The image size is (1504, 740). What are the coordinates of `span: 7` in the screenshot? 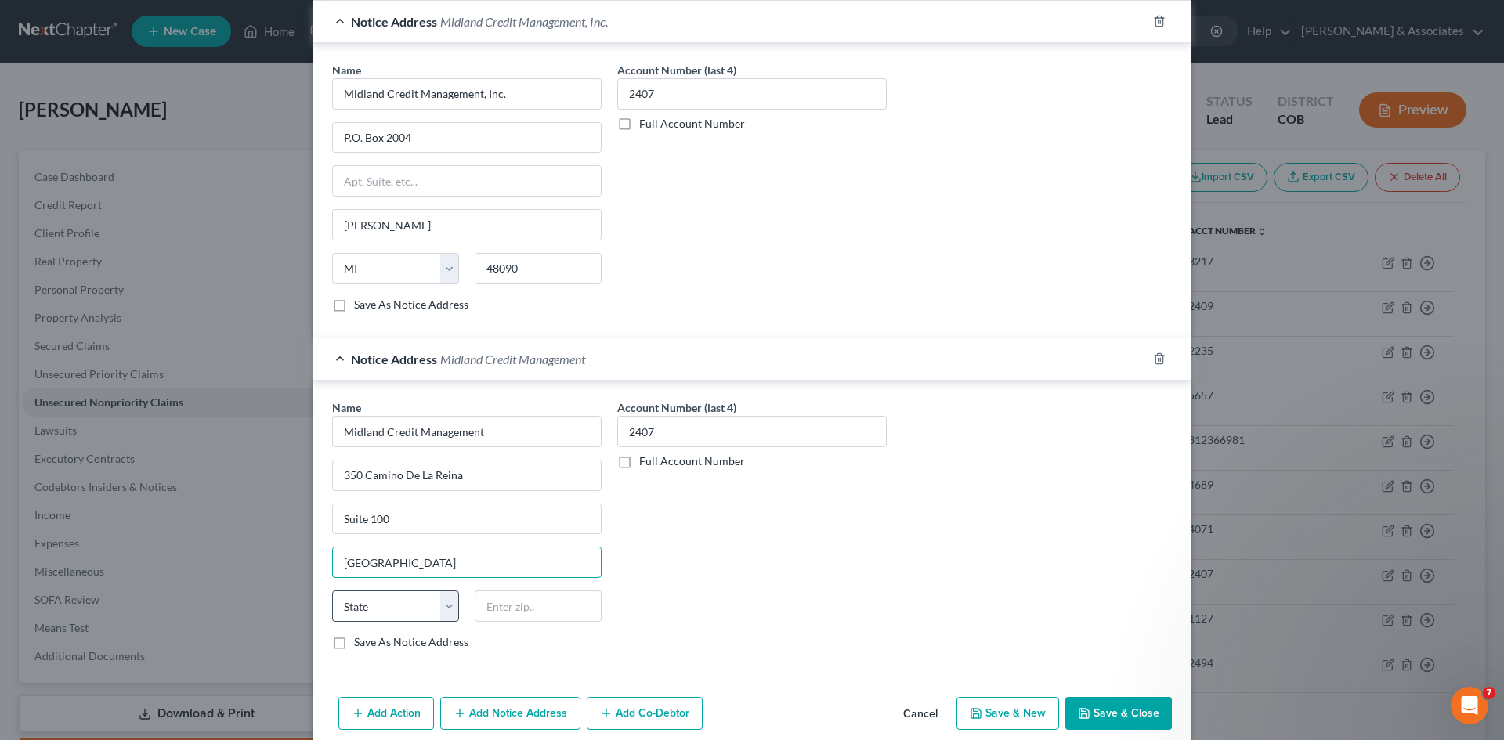 It's located at (1489, 693).